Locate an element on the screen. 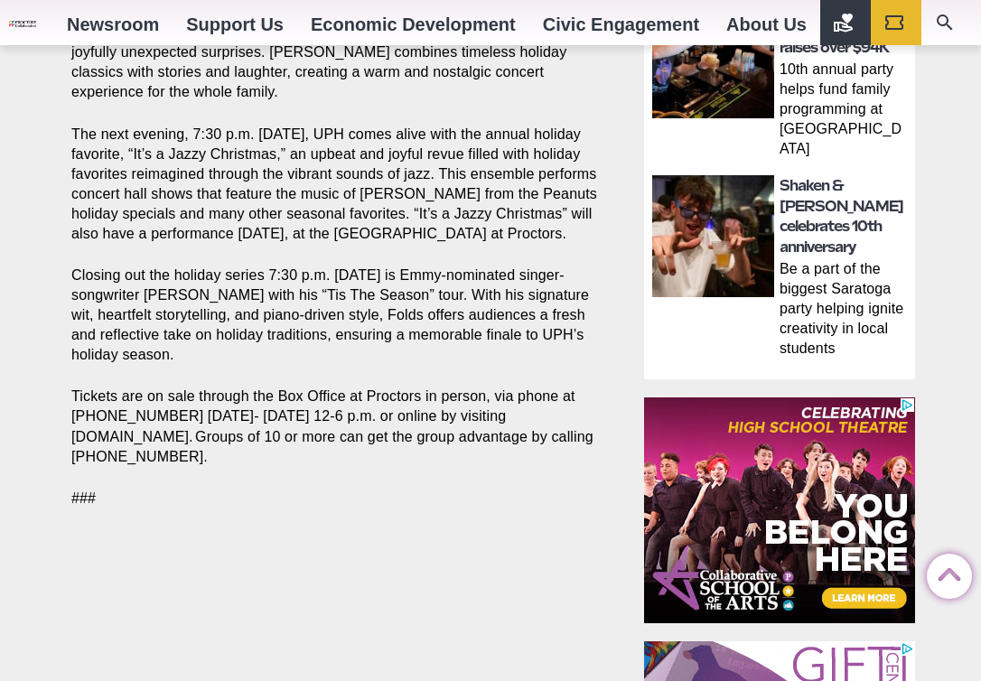 Image resolution: width=981 pixels, height=681 pixels. img: thumbnail: Shaken & Stirred celebrates 10th anniversary is located at coordinates (713, 236).